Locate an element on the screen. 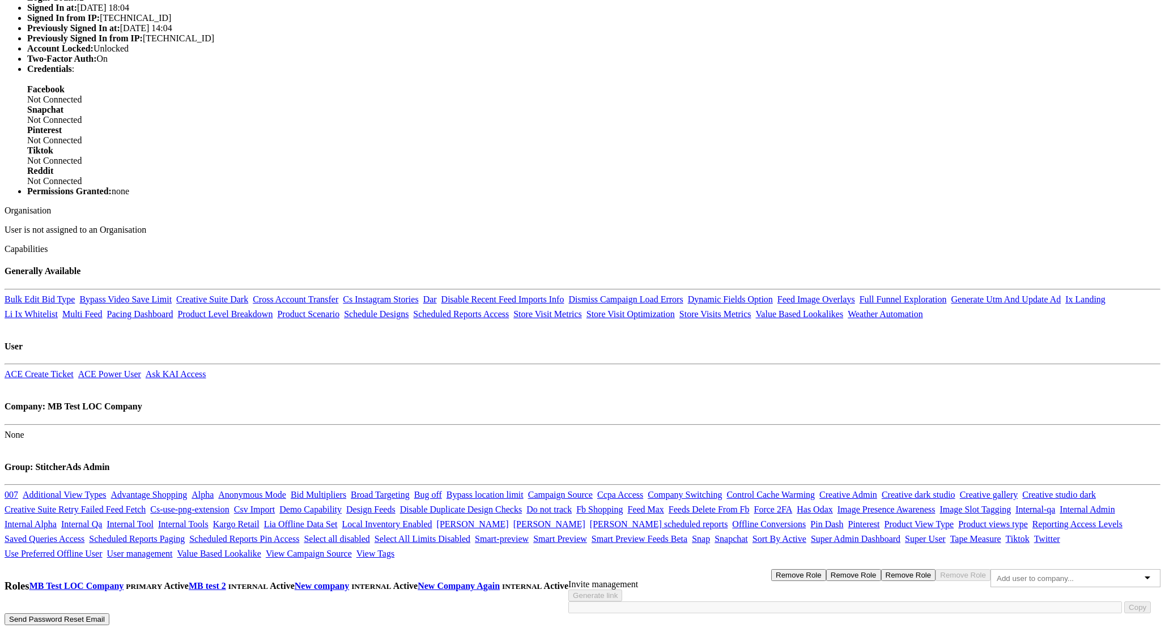  a: Weather Automation is located at coordinates (885, 314).